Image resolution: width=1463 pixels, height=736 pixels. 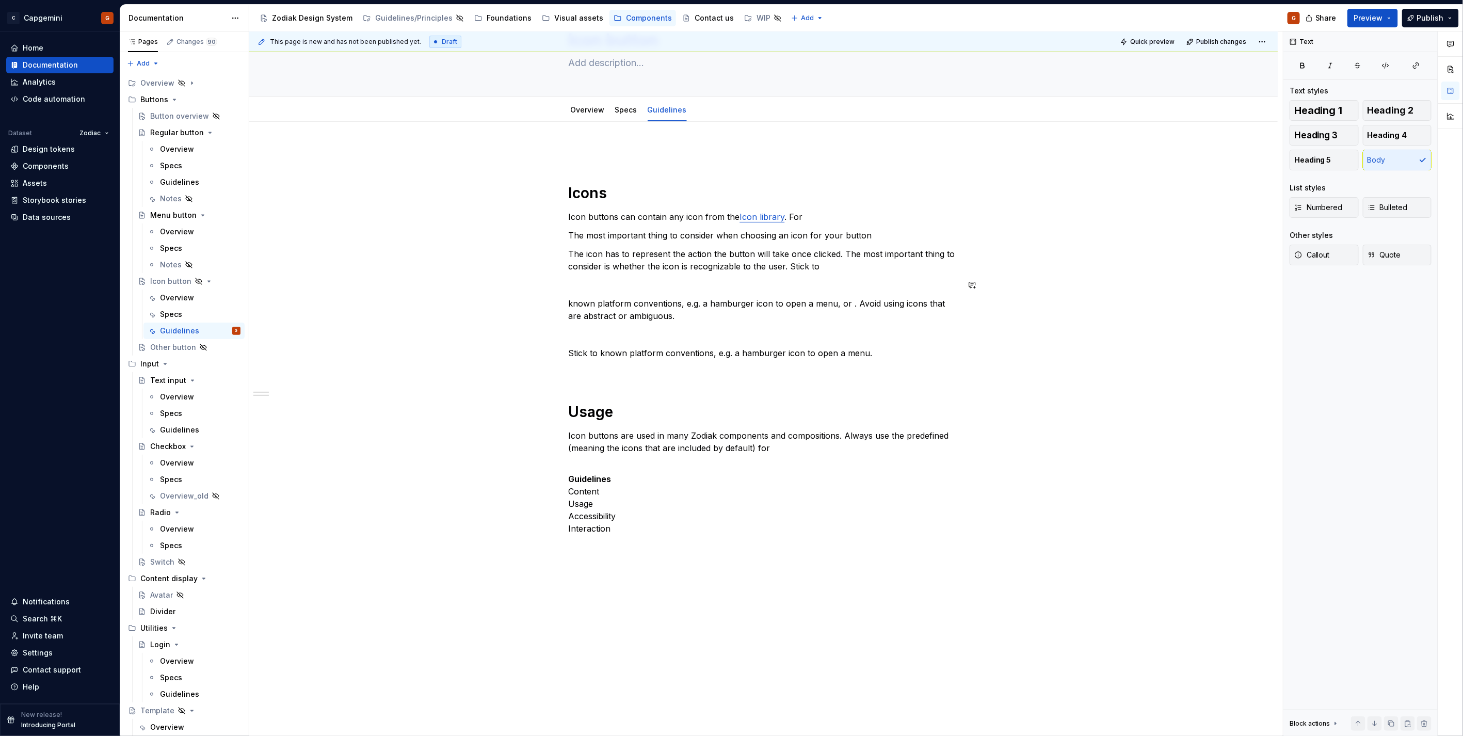 I want to click on div: Data sources, so click(x=46, y=217).